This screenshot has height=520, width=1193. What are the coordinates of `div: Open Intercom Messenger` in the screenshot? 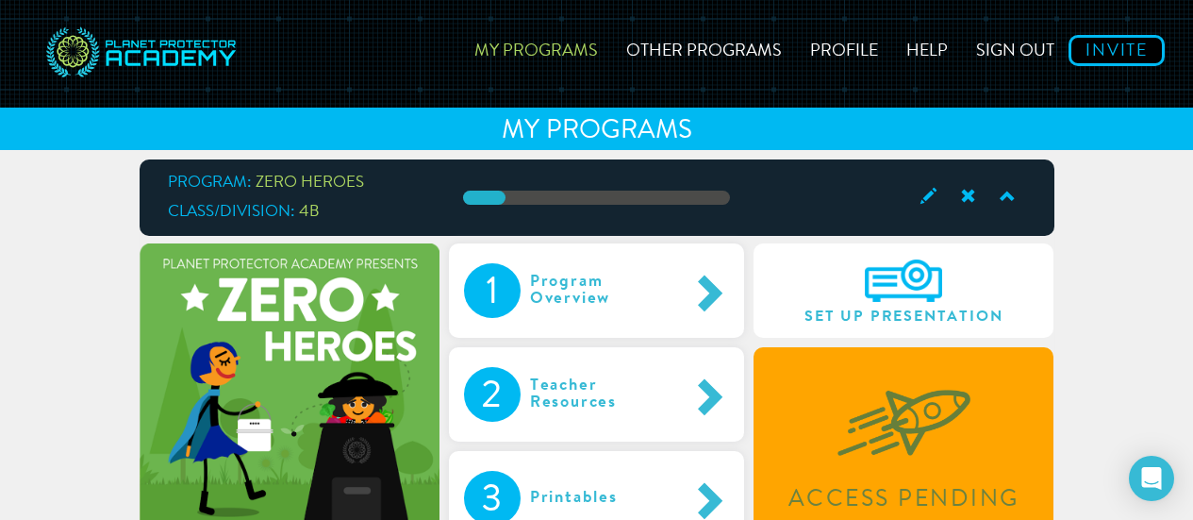 It's located at (1152, 478).